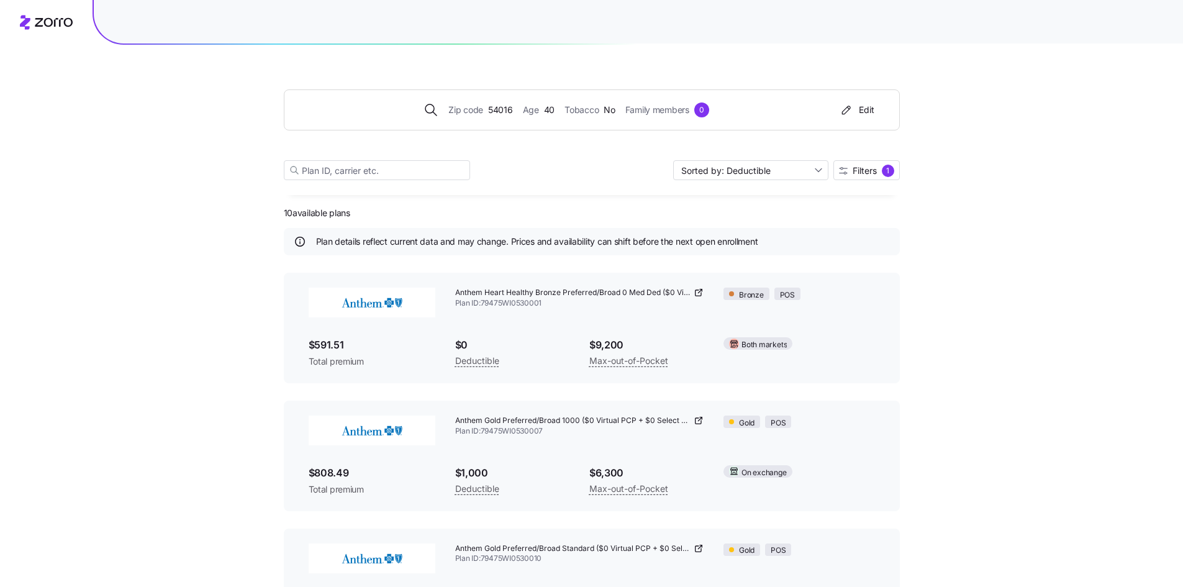  I want to click on span: $1,000, so click(512, 472).